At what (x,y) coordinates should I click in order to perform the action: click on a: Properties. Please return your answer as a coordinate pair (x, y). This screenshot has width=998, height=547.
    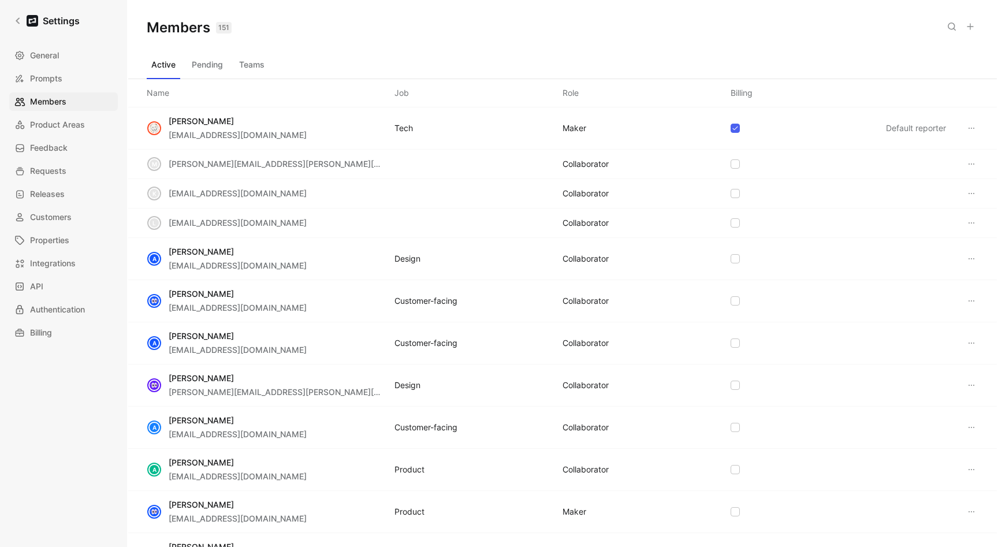
    Looking at the image, I should click on (64, 240).